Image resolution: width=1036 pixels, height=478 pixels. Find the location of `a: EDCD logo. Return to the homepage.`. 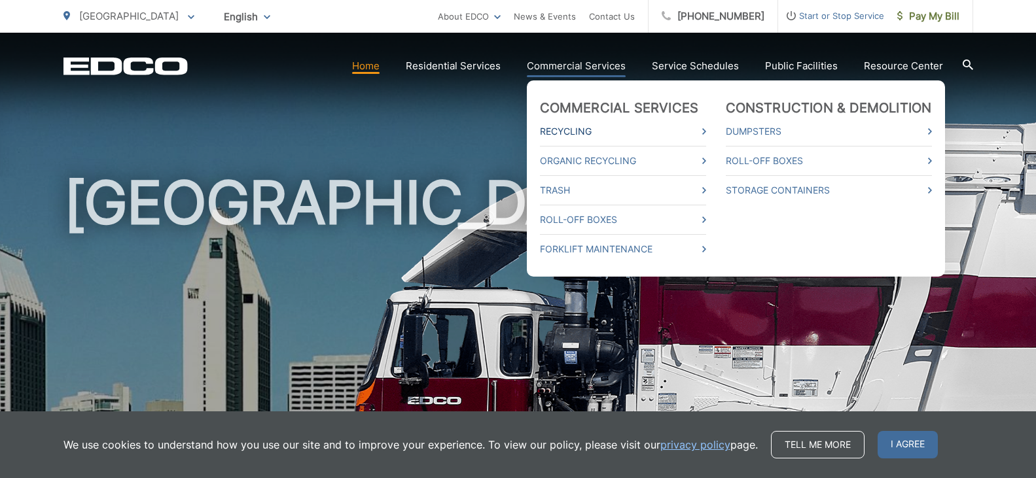

a: EDCD logo. Return to the homepage. is located at coordinates (126, 66).